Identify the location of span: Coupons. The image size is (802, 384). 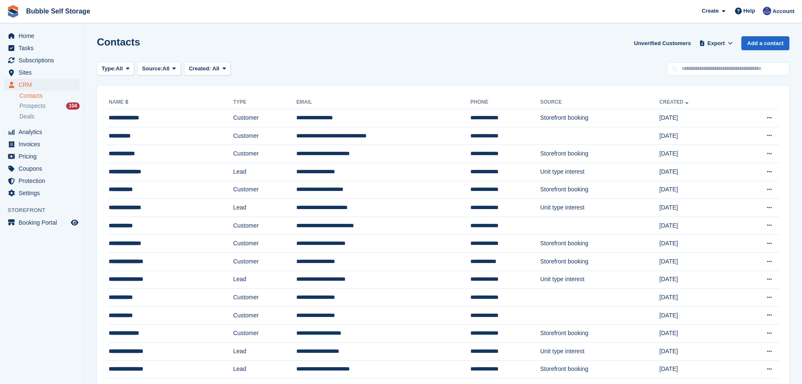
(44, 169).